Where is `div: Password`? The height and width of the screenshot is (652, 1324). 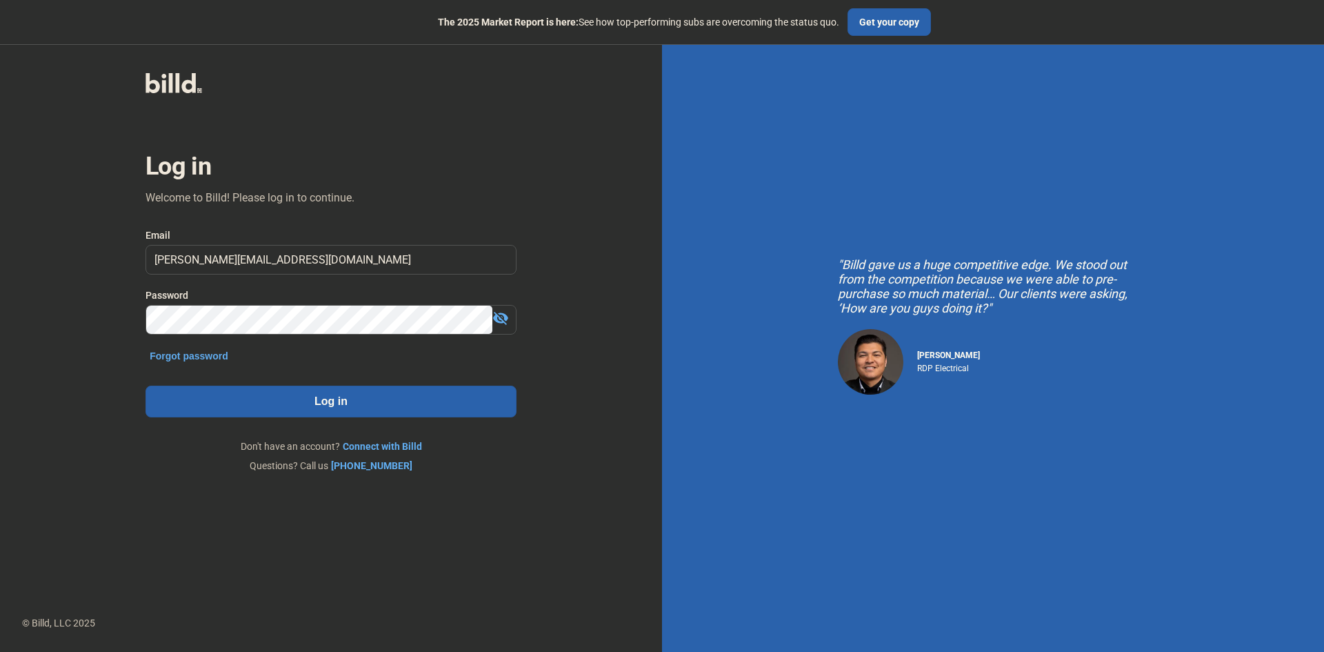 div: Password is located at coordinates (331, 295).